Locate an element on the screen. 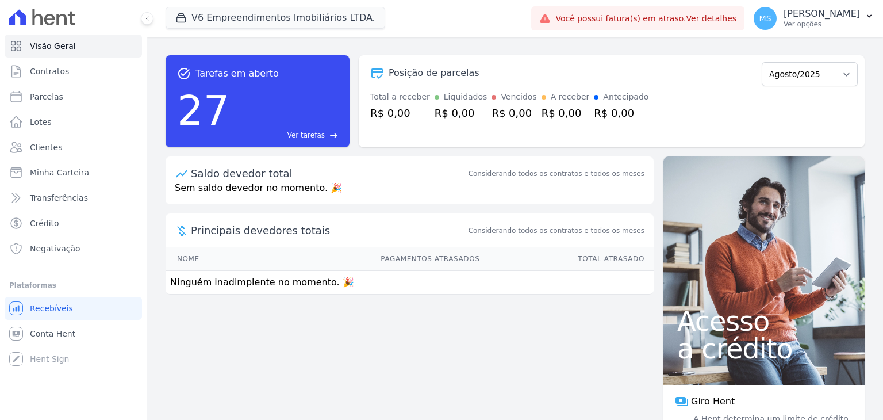 This screenshot has height=420, width=883. div: A receber is located at coordinates (571, 97).